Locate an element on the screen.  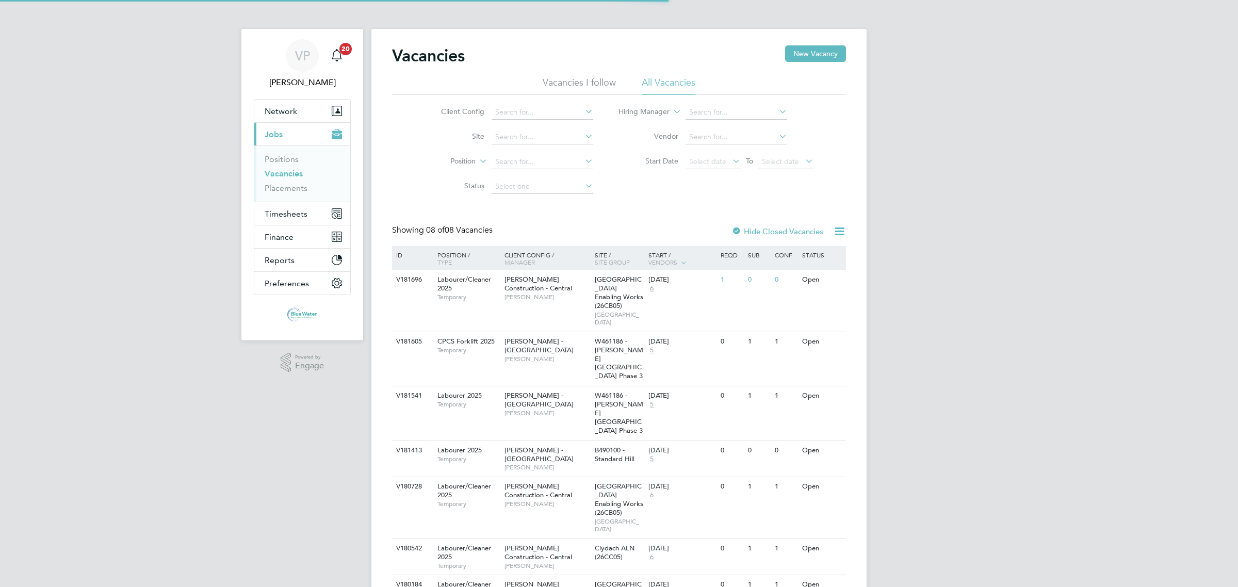
button: Timesheets is located at coordinates (302, 214).